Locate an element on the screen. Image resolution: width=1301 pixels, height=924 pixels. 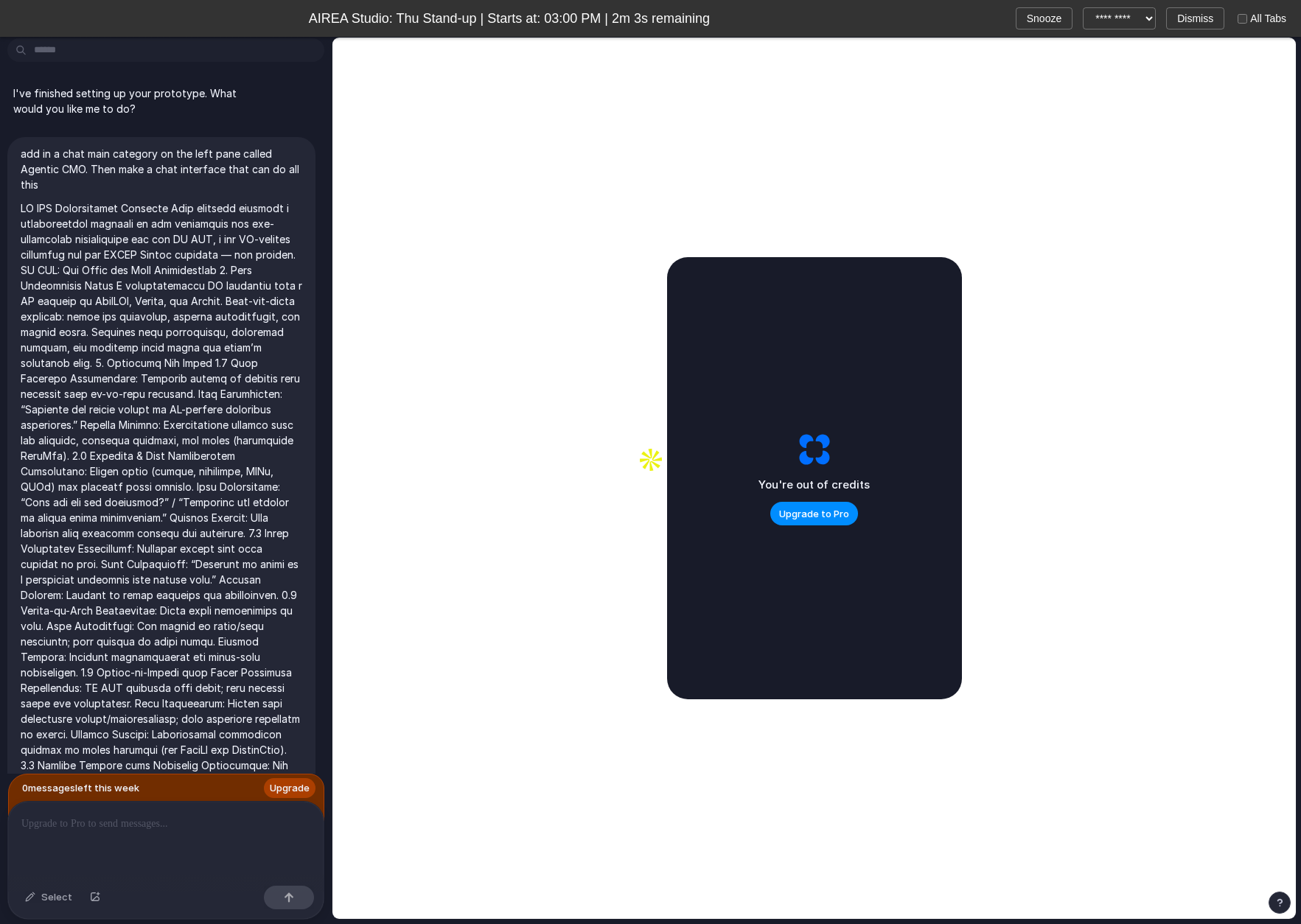
a: Upgrade is located at coordinates (290, 788).